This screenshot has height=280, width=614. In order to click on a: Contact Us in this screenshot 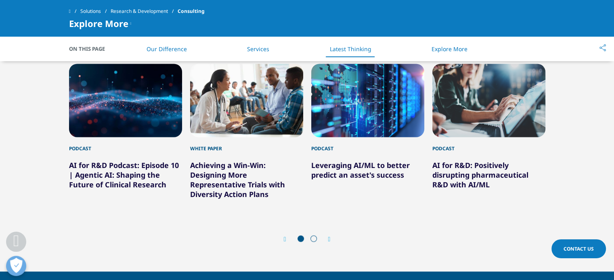, I will do `click(578, 249)`.